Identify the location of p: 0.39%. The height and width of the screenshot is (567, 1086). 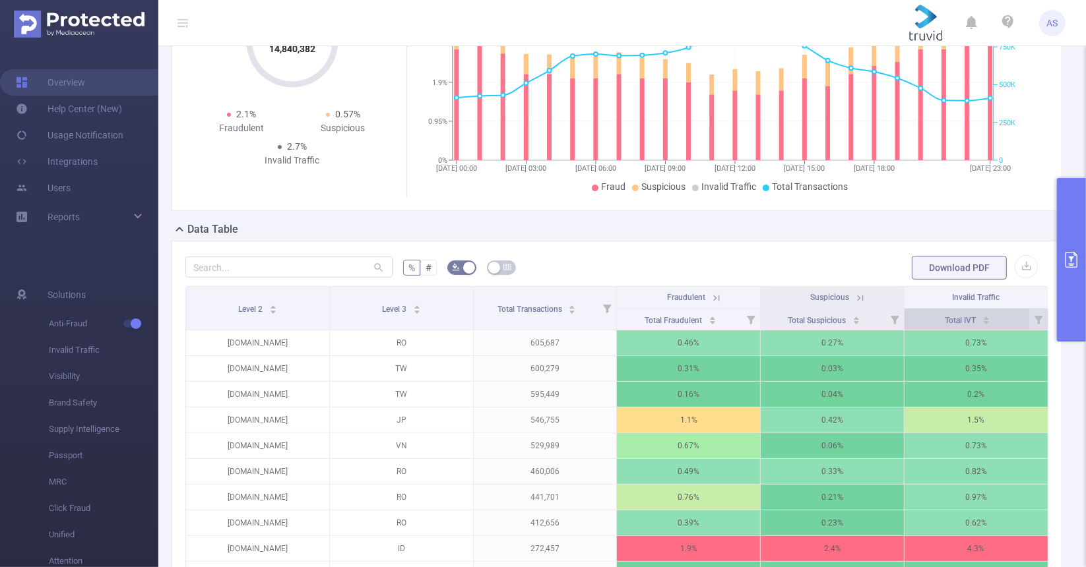
(688, 523).